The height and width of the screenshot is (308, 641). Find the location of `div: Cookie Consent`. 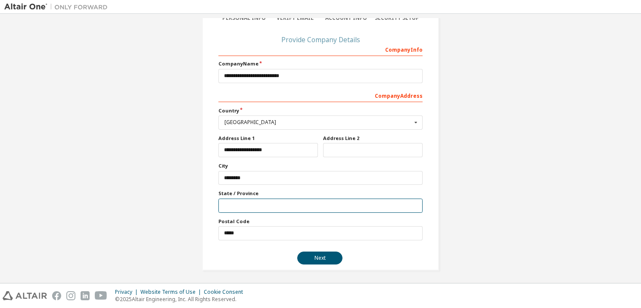

div: Cookie Consent is located at coordinates (226, 292).